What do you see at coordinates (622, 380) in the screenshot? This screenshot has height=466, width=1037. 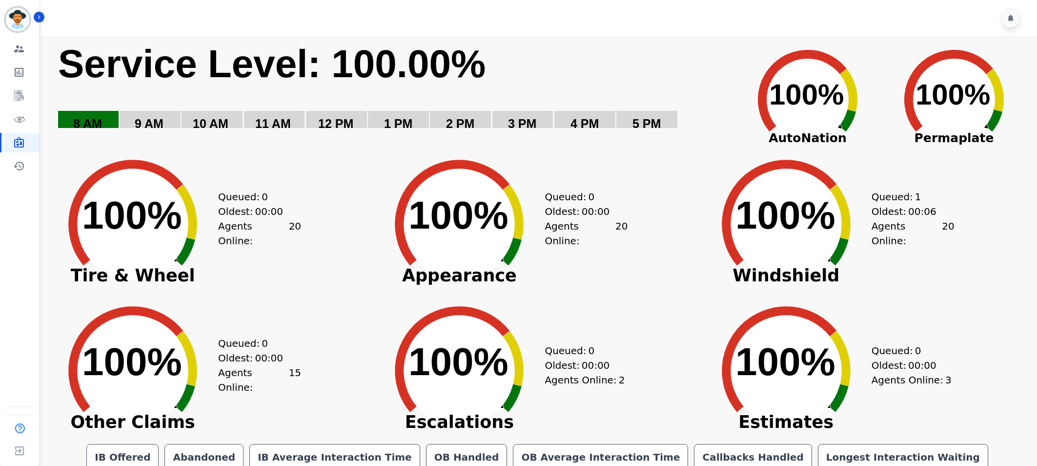 I see `span: 2` at bounding box center [622, 380].